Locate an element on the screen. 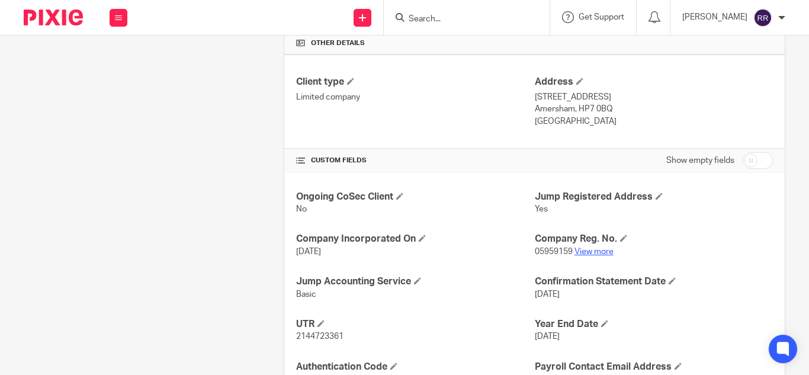 Image resolution: width=809 pixels, height=375 pixels. a: View more is located at coordinates (594, 252).